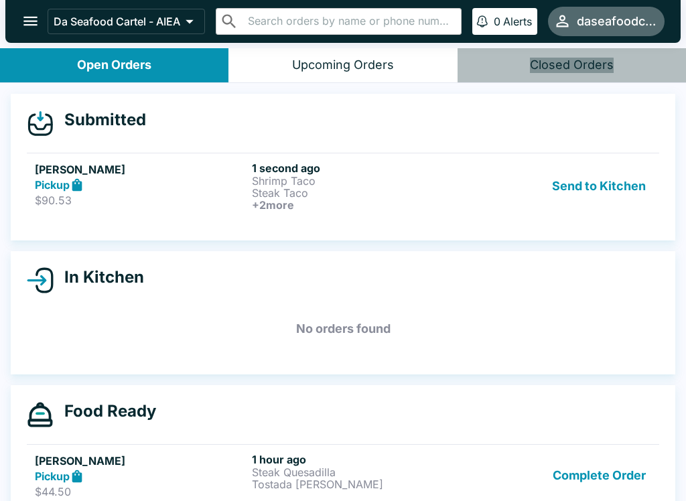  I want to click on p: Alerts, so click(517, 21).